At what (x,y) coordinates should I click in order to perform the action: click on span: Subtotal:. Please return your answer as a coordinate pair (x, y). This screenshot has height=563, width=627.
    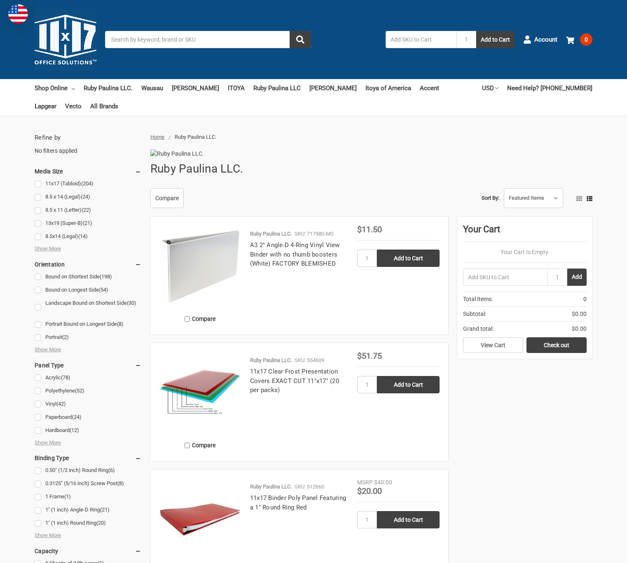
    Looking at the image, I should click on (474, 314).